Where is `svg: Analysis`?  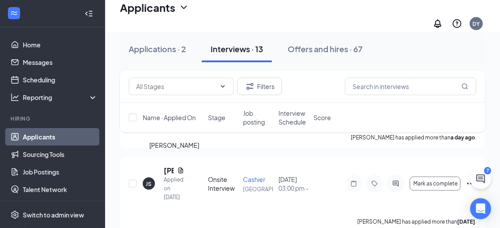 svg: Analysis is located at coordinates (15, 97).